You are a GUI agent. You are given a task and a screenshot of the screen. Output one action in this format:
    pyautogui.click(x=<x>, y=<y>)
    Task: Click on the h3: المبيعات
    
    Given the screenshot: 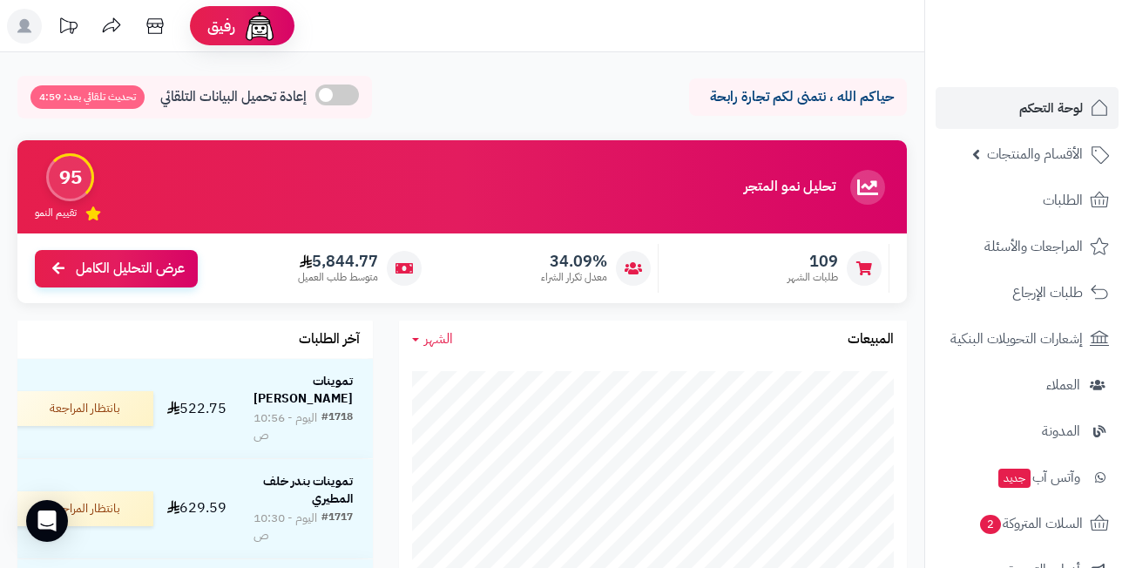 What is the action you would take?
    pyautogui.click(x=870, y=340)
    